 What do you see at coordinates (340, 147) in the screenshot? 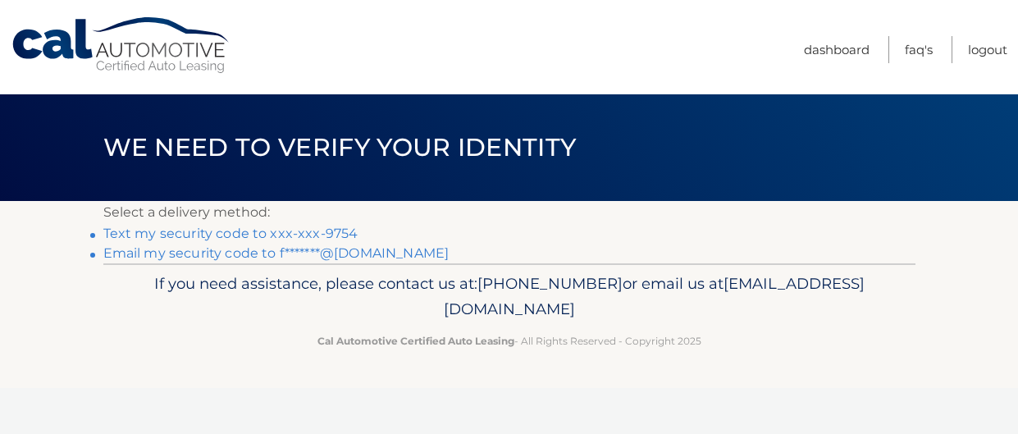
I see `span: We need to verify your identity` at bounding box center [340, 147].